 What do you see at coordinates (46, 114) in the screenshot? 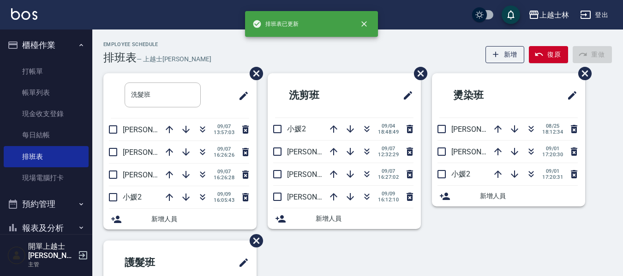
I see `a: 現金收支登錄` at bounding box center [46, 114].